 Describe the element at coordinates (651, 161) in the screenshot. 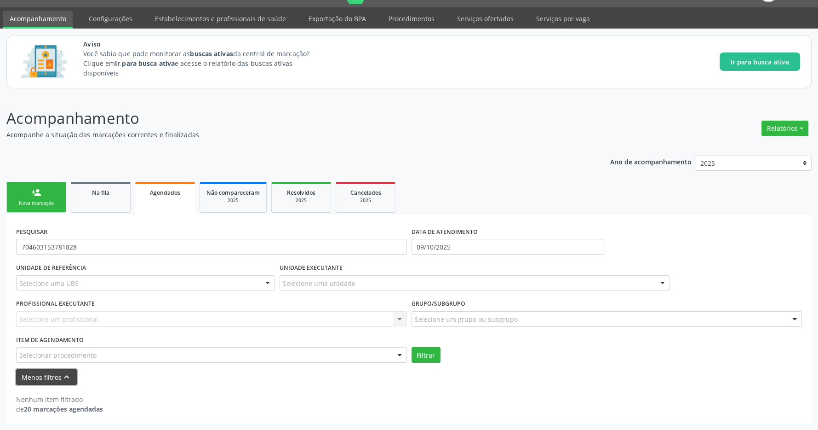

I see `p: Ano de acompanhamento` at that location.